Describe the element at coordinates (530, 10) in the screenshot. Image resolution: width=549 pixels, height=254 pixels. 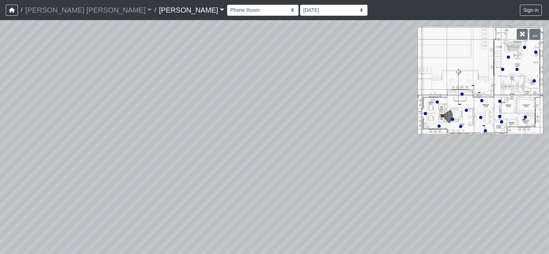
I see `button: Sign in` at that location.